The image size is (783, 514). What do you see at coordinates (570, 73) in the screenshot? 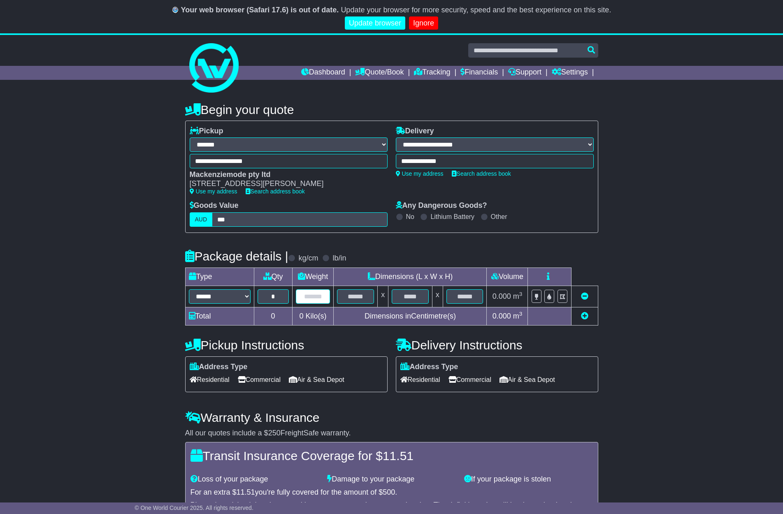
I see `a: Settings` at bounding box center [570, 73].